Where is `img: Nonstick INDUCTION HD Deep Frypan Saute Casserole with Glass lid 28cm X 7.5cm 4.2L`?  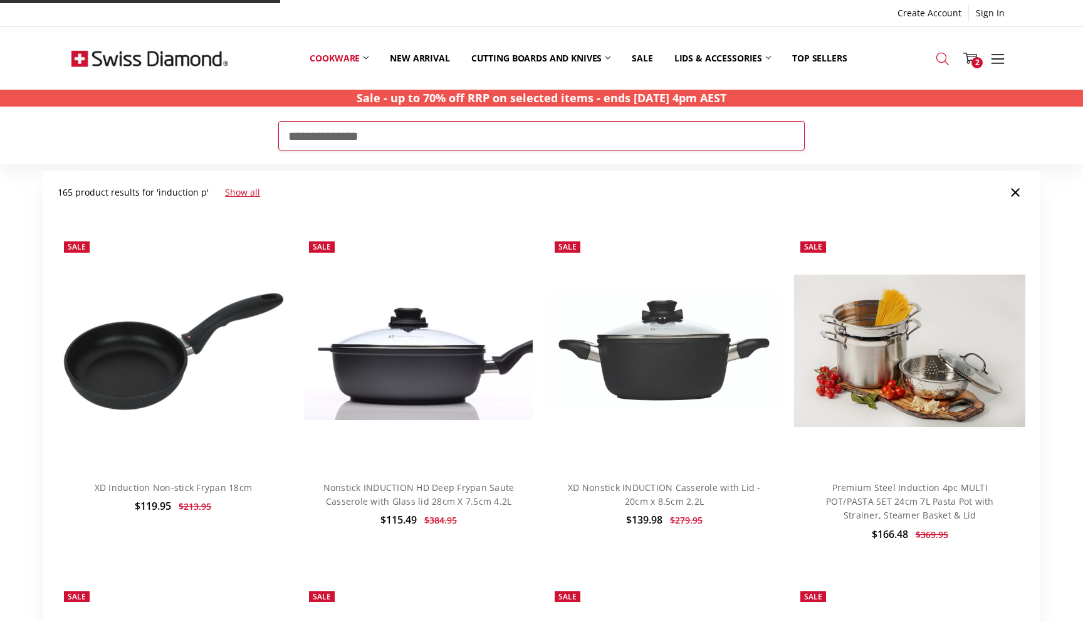 img: Nonstick INDUCTION HD Deep Frypan Saute Casserole with Glass lid 28cm X 7.5cm 4.2L is located at coordinates (418, 351).